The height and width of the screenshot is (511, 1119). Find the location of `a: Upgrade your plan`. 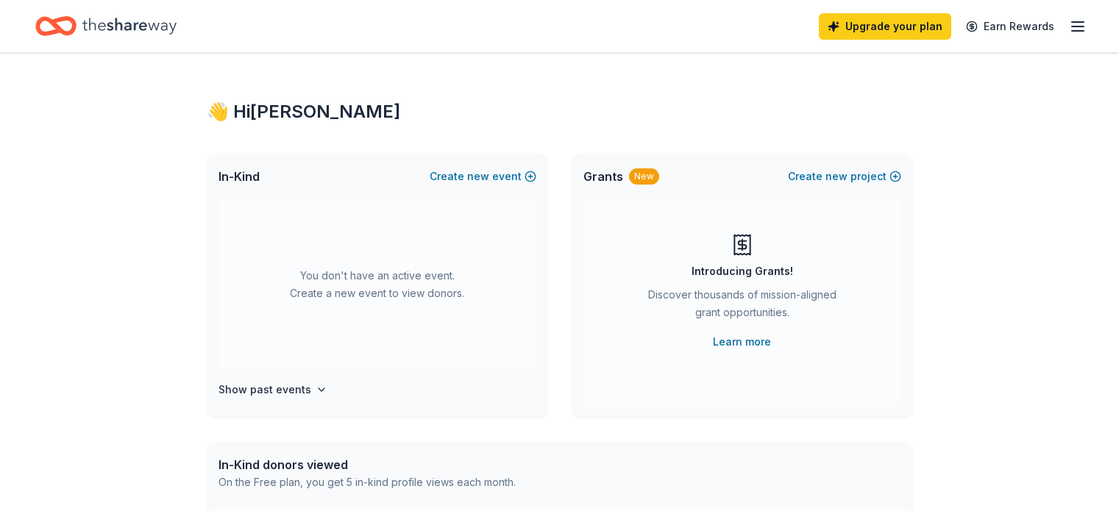

a: Upgrade your plan is located at coordinates (885, 26).